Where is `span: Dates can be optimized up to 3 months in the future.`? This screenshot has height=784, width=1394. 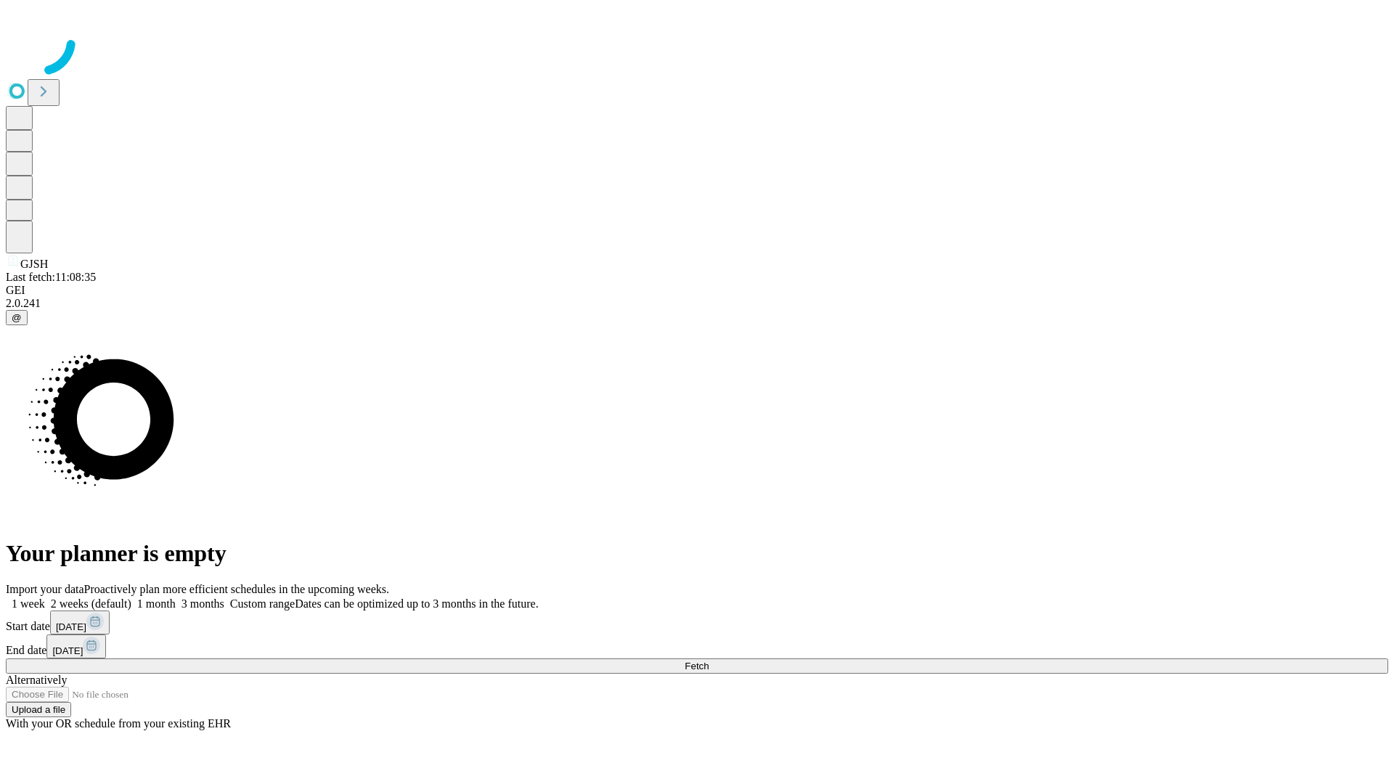 span: Dates can be optimized up to 3 months in the future. is located at coordinates (416, 603).